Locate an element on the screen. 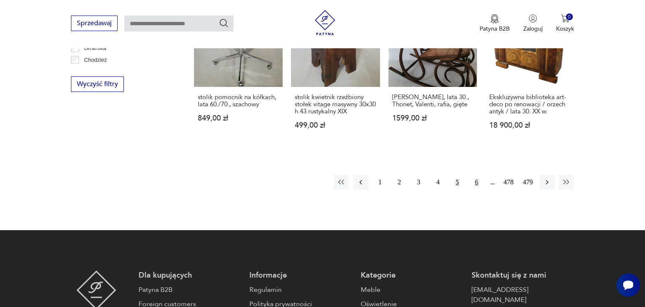 Image resolution: width=645 pixels, height=307 pixels. button: Zaloguj is located at coordinates (533, 24).